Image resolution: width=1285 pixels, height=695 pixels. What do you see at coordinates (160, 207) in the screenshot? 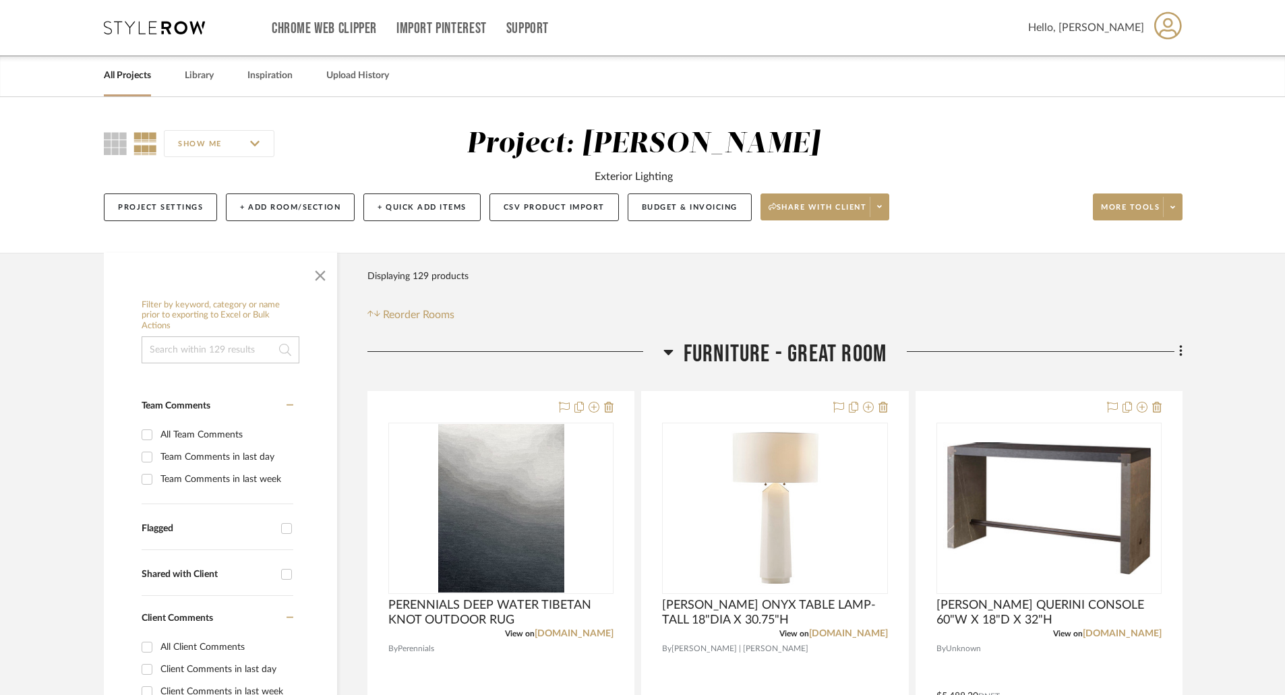
I see `button: Project Settings` at bounding box center [160, 207].